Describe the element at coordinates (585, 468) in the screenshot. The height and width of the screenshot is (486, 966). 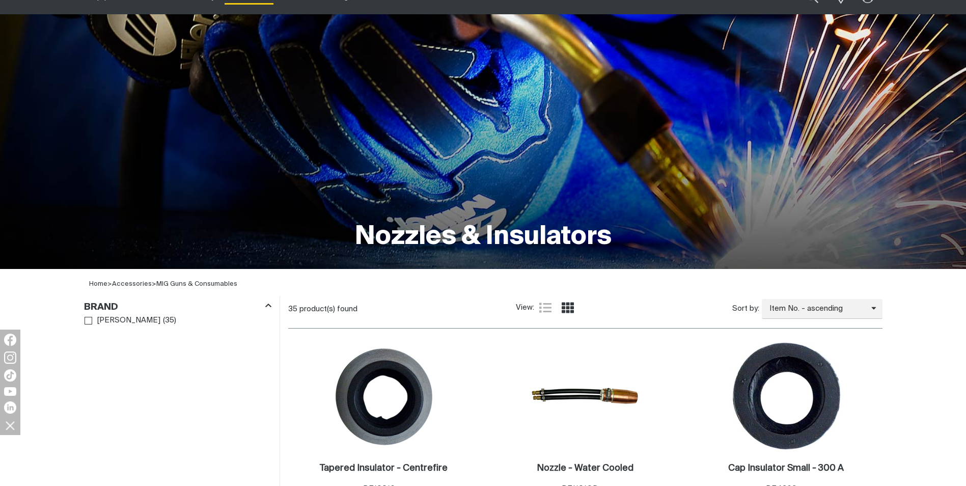
I see `h2: Nozzle - Water Cooled` at that location.